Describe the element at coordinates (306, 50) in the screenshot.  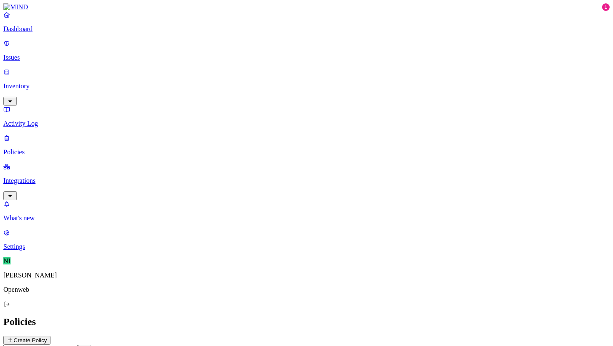
I see `a: Issues` at that location.